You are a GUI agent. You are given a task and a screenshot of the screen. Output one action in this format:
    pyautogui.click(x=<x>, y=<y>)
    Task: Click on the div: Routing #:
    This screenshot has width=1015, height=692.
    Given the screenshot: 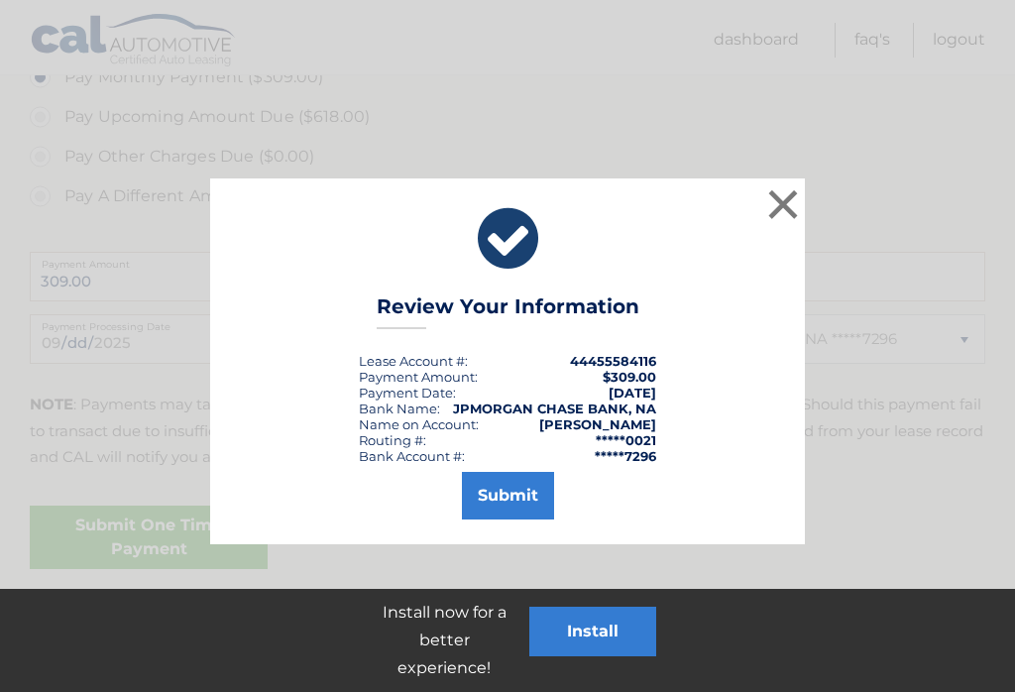 What is the action you would take?
    pyautogui.click(x=392, y=440)
    